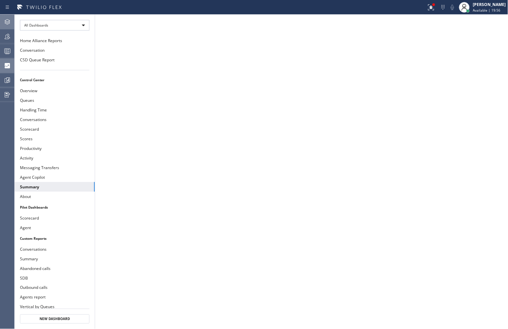  I want to click on button: Messaging Transfers, so click(54, 168).